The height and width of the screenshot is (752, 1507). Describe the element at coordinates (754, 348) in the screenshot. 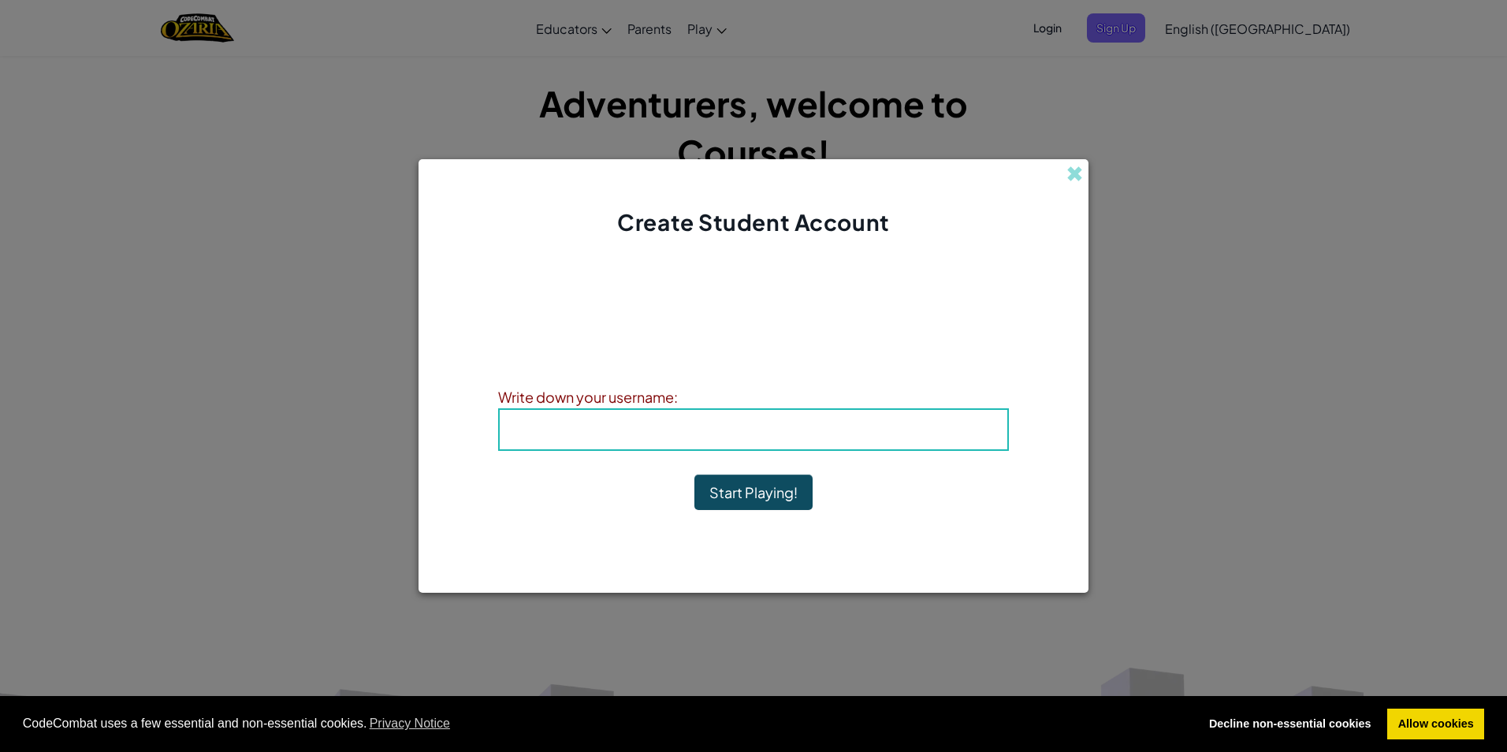

I see `p: Write down your information so that you don't forget it. Your teacher can also help you reset you...` at that location.